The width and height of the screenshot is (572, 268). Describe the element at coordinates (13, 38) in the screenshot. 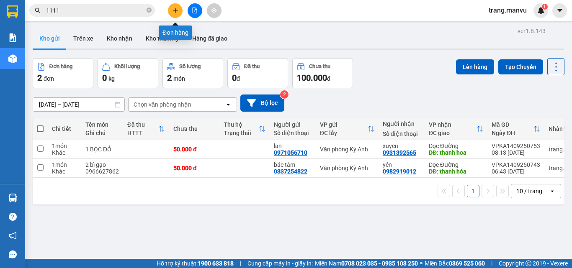

I see `img: solution-icon` at that location.